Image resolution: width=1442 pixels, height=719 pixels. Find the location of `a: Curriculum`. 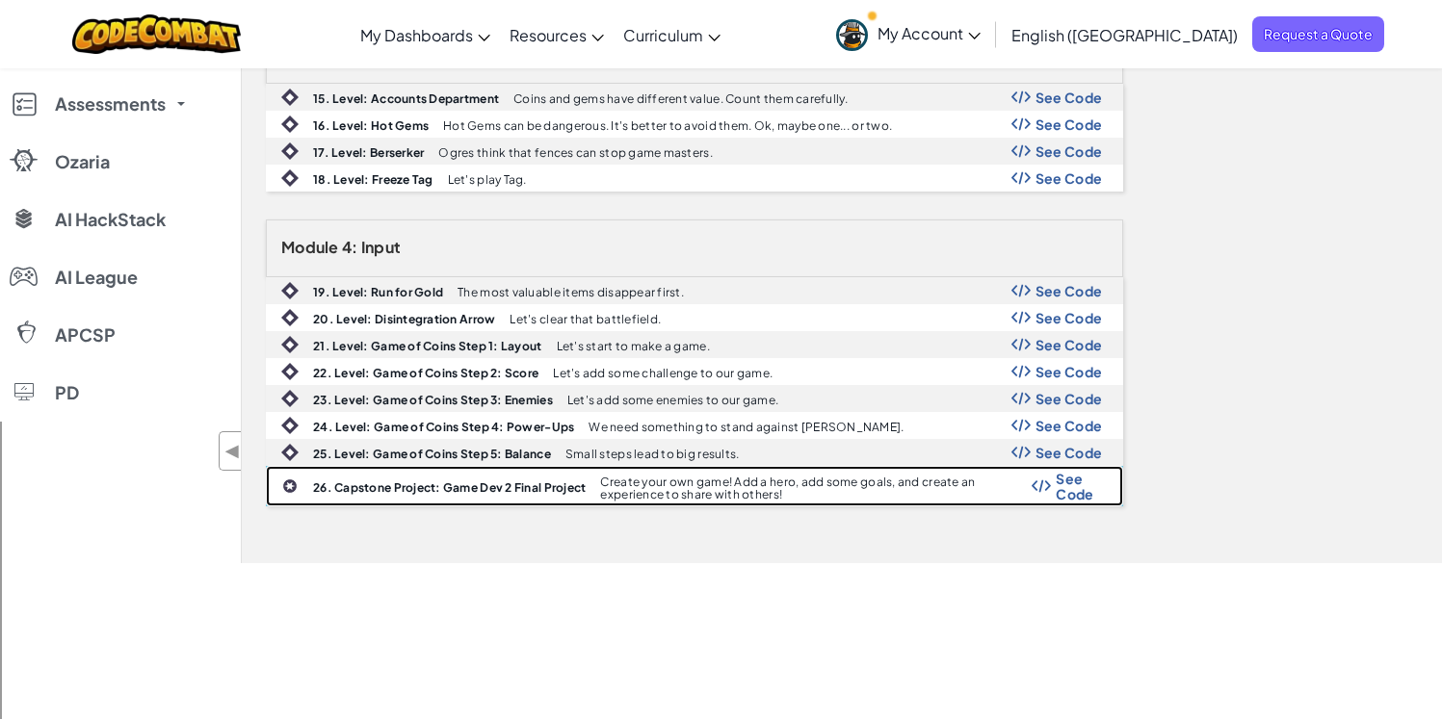

a: Curriculum is located at coordinates (671, 35).